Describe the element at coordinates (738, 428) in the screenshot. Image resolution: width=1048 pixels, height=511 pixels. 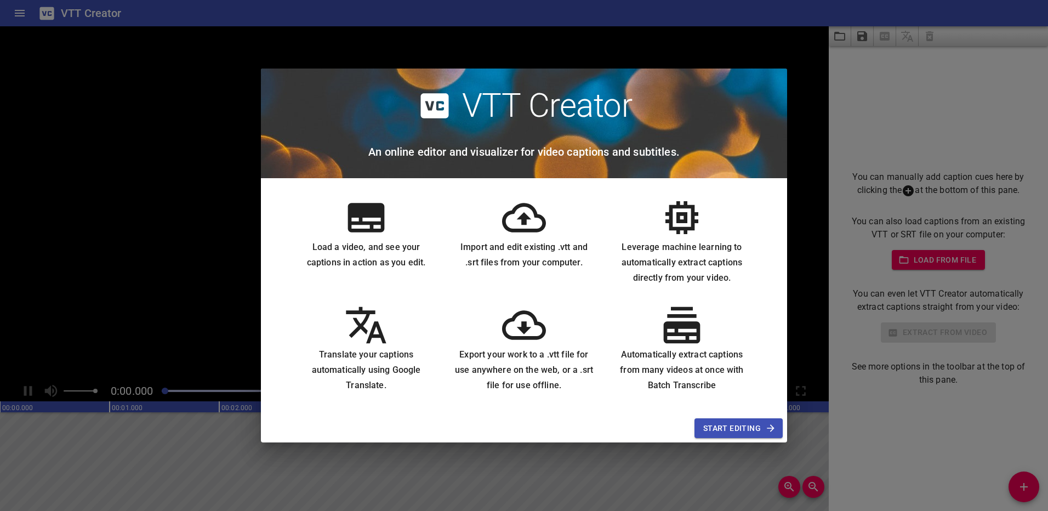
I see `span: Start Editing` at that location.